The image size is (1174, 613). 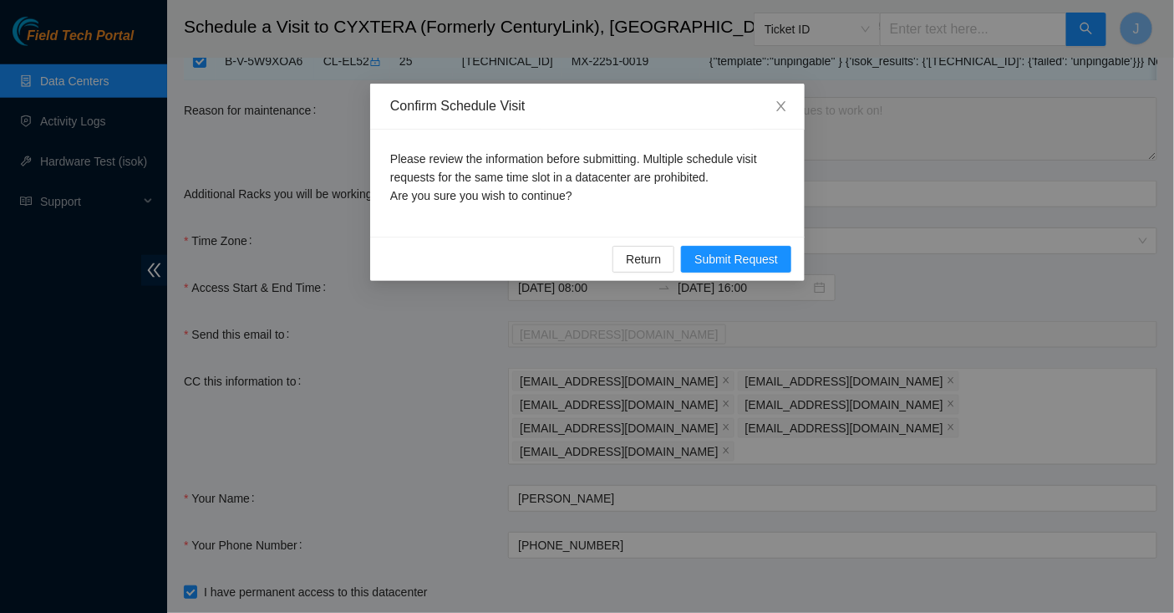 I want to click on button: Return, so click(x=644, y=259).